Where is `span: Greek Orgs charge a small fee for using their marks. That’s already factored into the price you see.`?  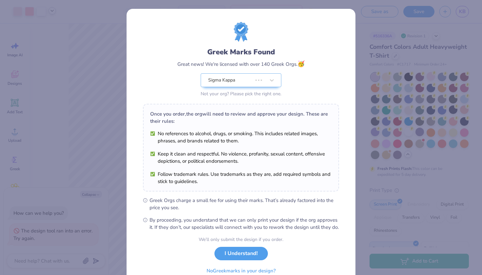
span: Greek Orgs charge a small fee for using their marks. That’s already factored into the price you see. is located at coordinates (244, 204).